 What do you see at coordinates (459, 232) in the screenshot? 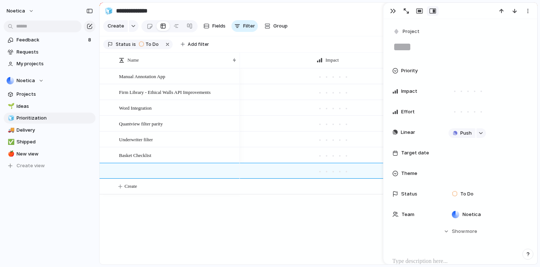
I see `span: Show` at bounding box center [459, 232].